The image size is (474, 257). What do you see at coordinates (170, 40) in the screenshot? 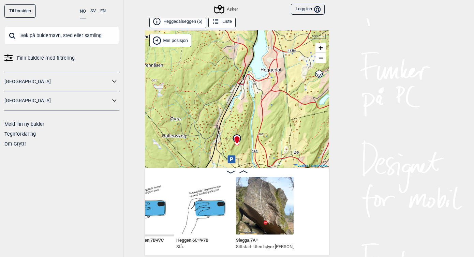
I see `div: Vis min posisjon` at bounding box center [170, 40].